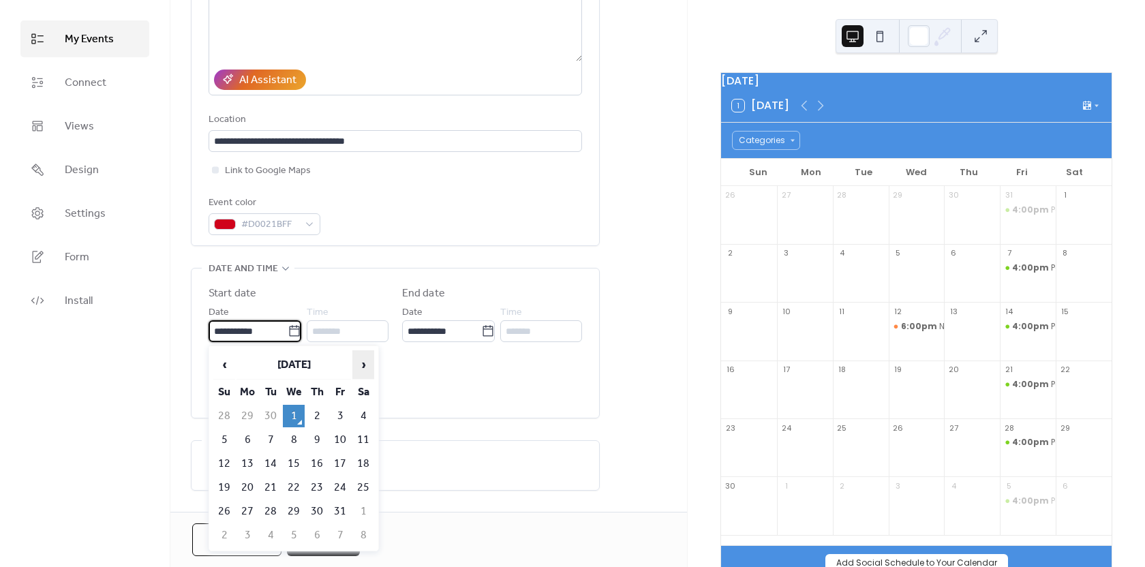 Image resolution: width=1145 pixels, height=567 pixels. Describe the element at coordinates (85, 301) in the screenshot. I see `a: Install` at that location.